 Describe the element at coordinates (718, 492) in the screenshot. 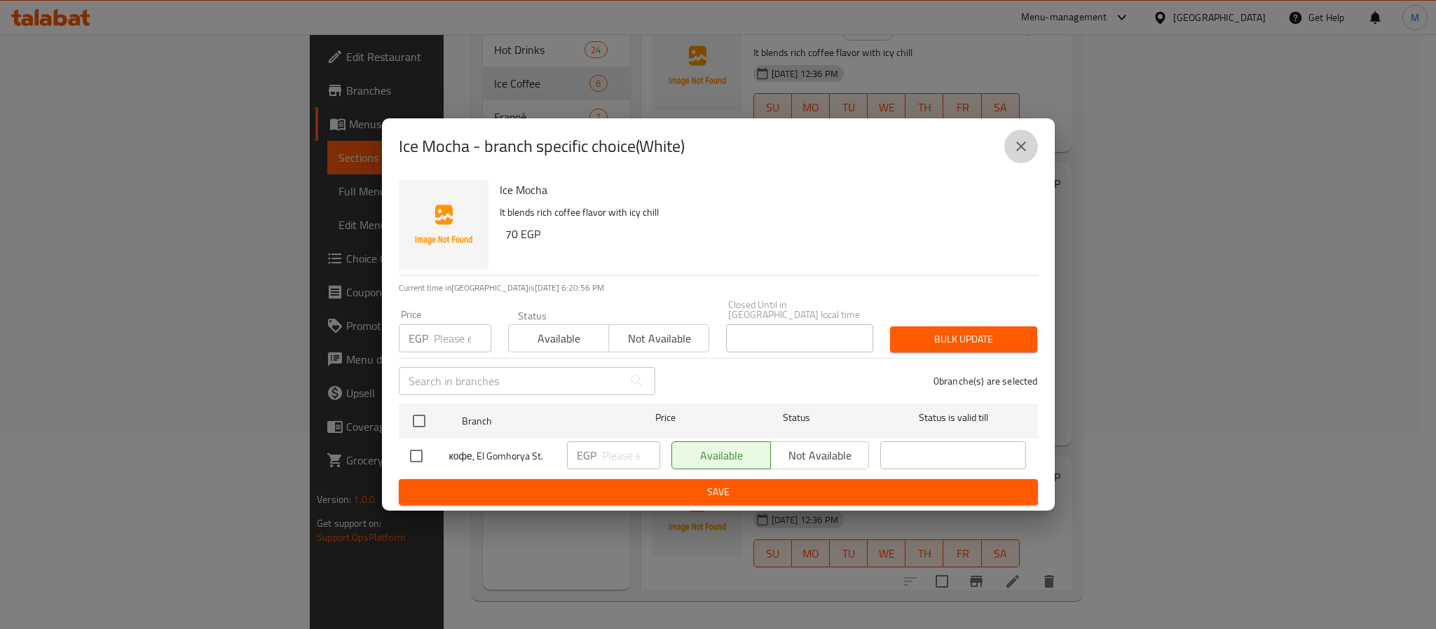

I see `button: Save` at that location.